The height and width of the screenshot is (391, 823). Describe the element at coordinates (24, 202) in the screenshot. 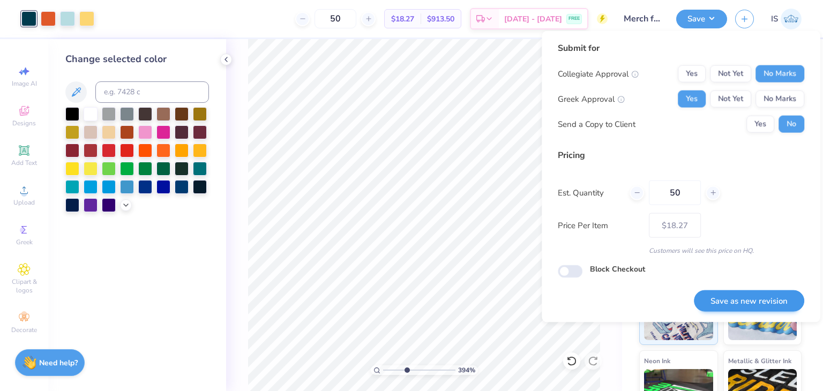

I see `span: Upload` at that location.